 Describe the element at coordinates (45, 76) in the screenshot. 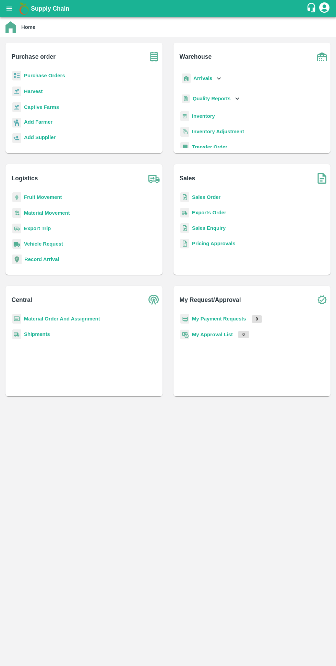

I see `a: Purchase Orders` at that location.